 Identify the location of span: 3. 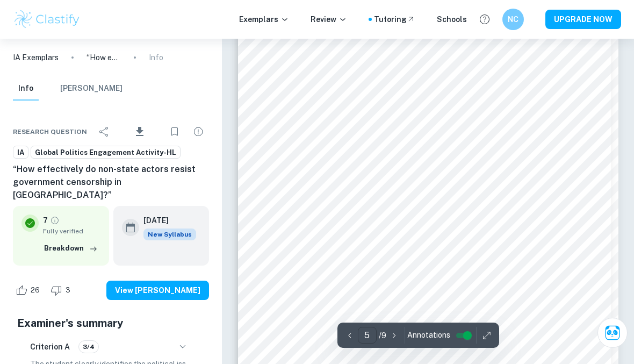
(68, 290).